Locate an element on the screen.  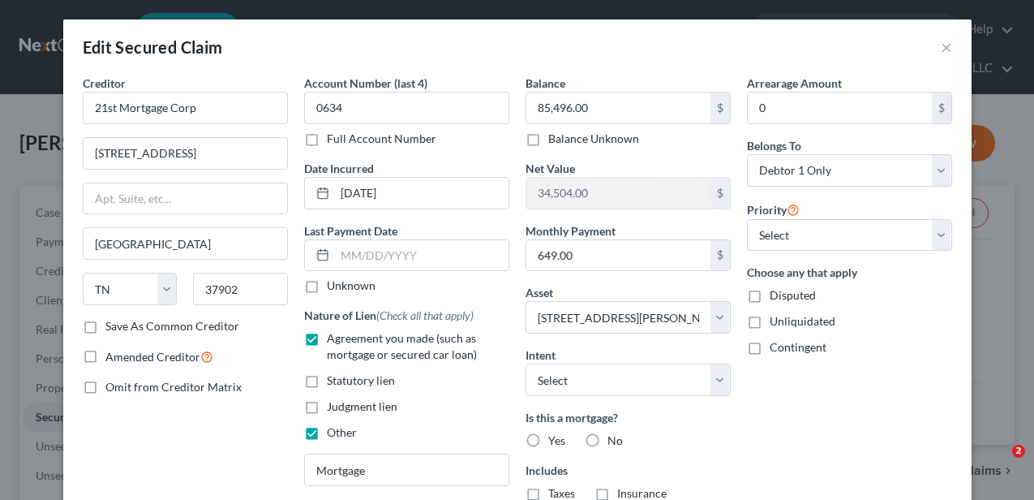
span: Judgment lien is located at coordinates (362, 406).